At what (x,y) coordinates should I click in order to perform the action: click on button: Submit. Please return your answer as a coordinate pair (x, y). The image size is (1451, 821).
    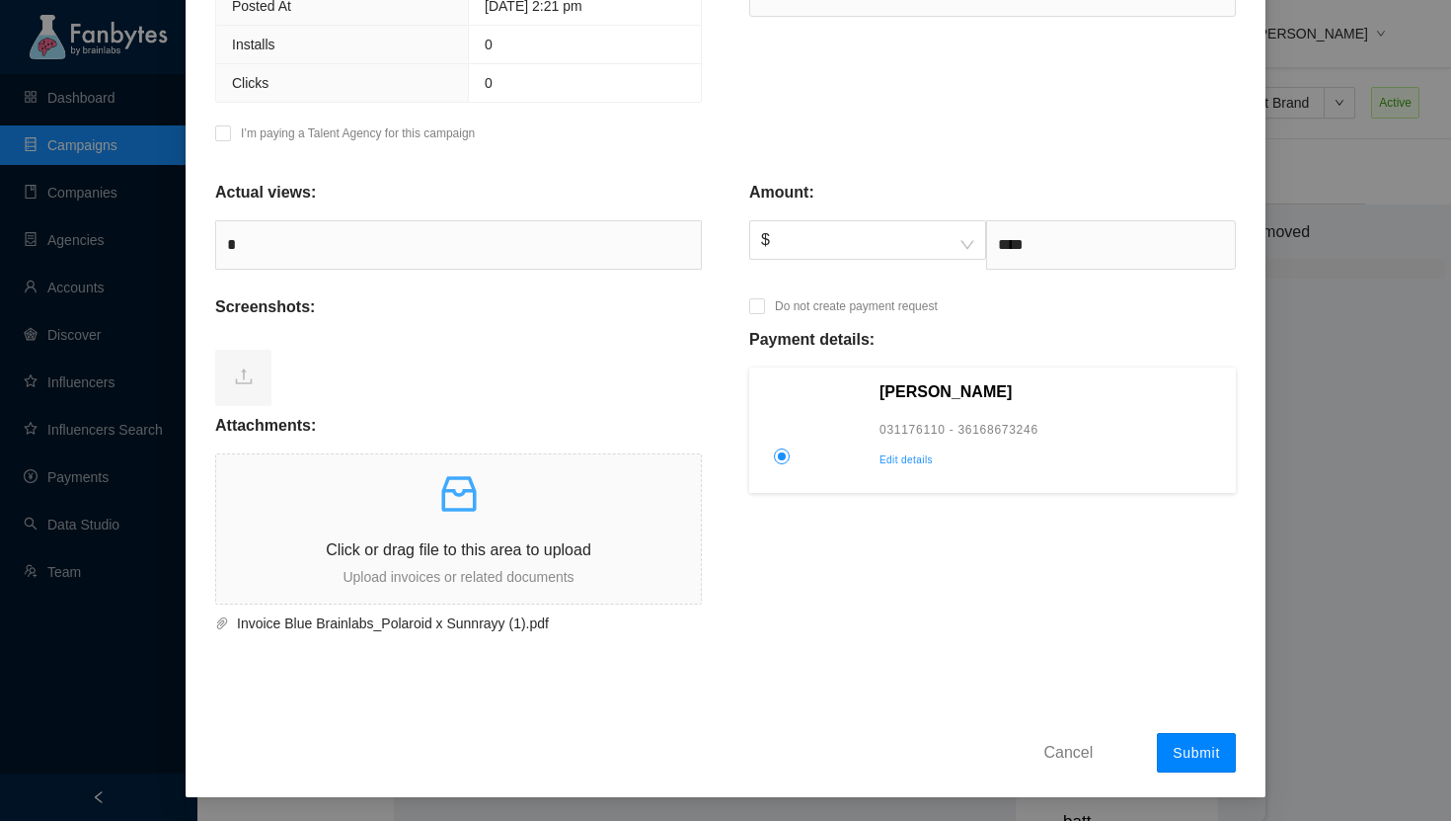
    Looking at the image, I should click on (1197, 752).